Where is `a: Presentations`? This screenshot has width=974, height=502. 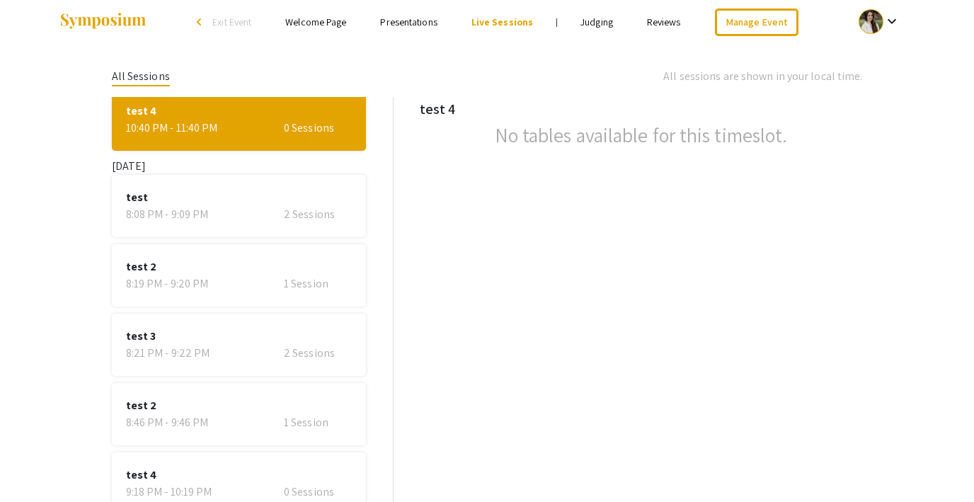 a: Presentations is located at coordinates (408, 22).